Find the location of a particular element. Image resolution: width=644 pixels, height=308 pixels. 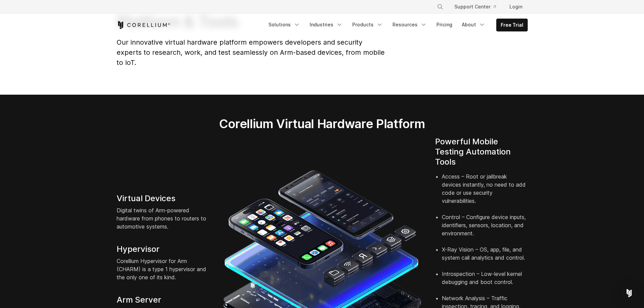

div: Open Intercom Messenger is located at coordinates (629, 293).